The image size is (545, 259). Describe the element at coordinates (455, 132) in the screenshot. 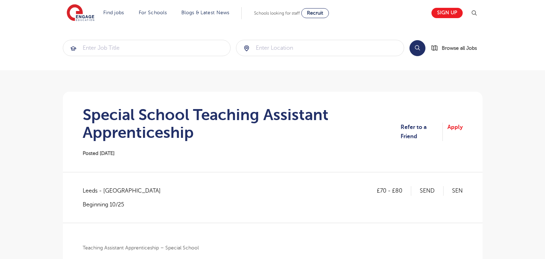

I see `a: Apply` at that location.